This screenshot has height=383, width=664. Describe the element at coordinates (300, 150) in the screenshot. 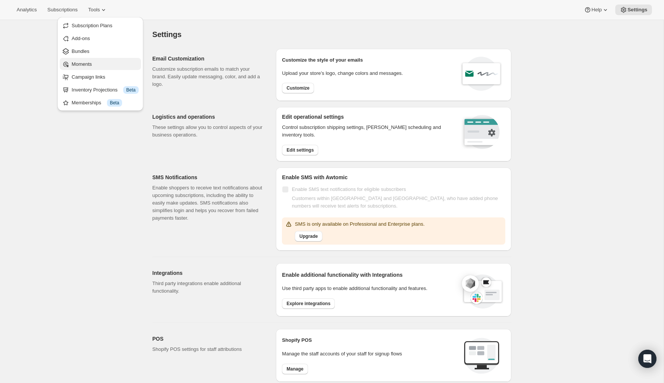

I see `button: Edit settings` at that location.